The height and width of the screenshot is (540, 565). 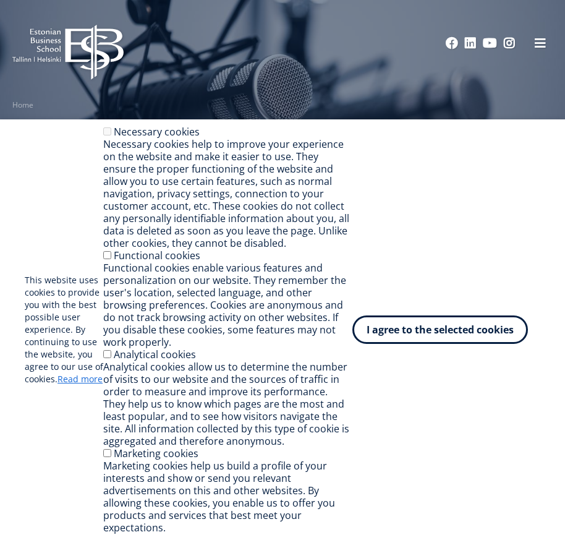 What do you see at coordinates (23, 105) in the screenshot?
I see `a: Home` at bounding box center [23, 105].